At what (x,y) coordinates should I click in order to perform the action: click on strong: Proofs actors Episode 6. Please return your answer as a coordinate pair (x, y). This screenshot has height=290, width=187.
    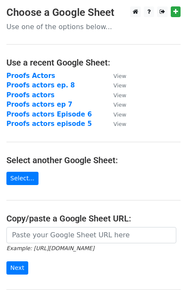
    Looking at the image, I should click on (49, 114).